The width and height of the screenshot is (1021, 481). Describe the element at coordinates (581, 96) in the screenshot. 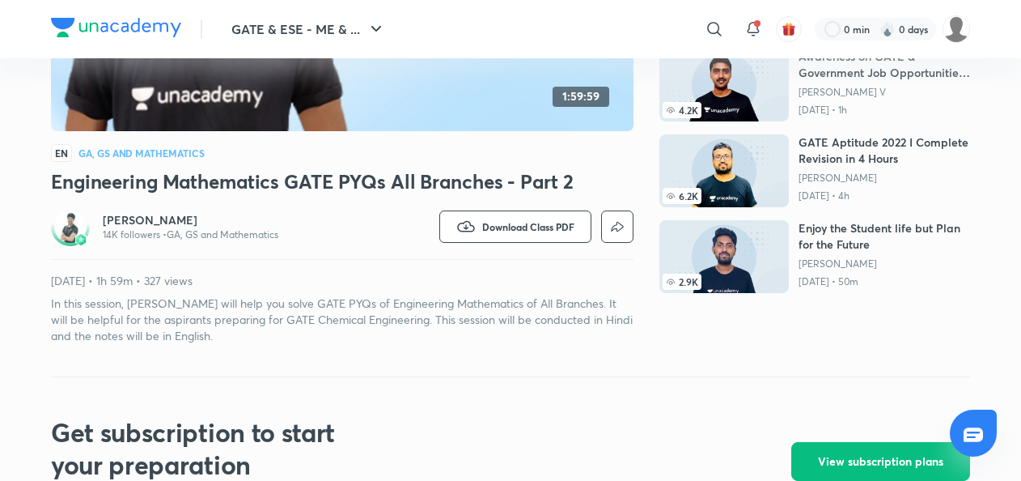

I see `h4: 1:59:59` at that location.